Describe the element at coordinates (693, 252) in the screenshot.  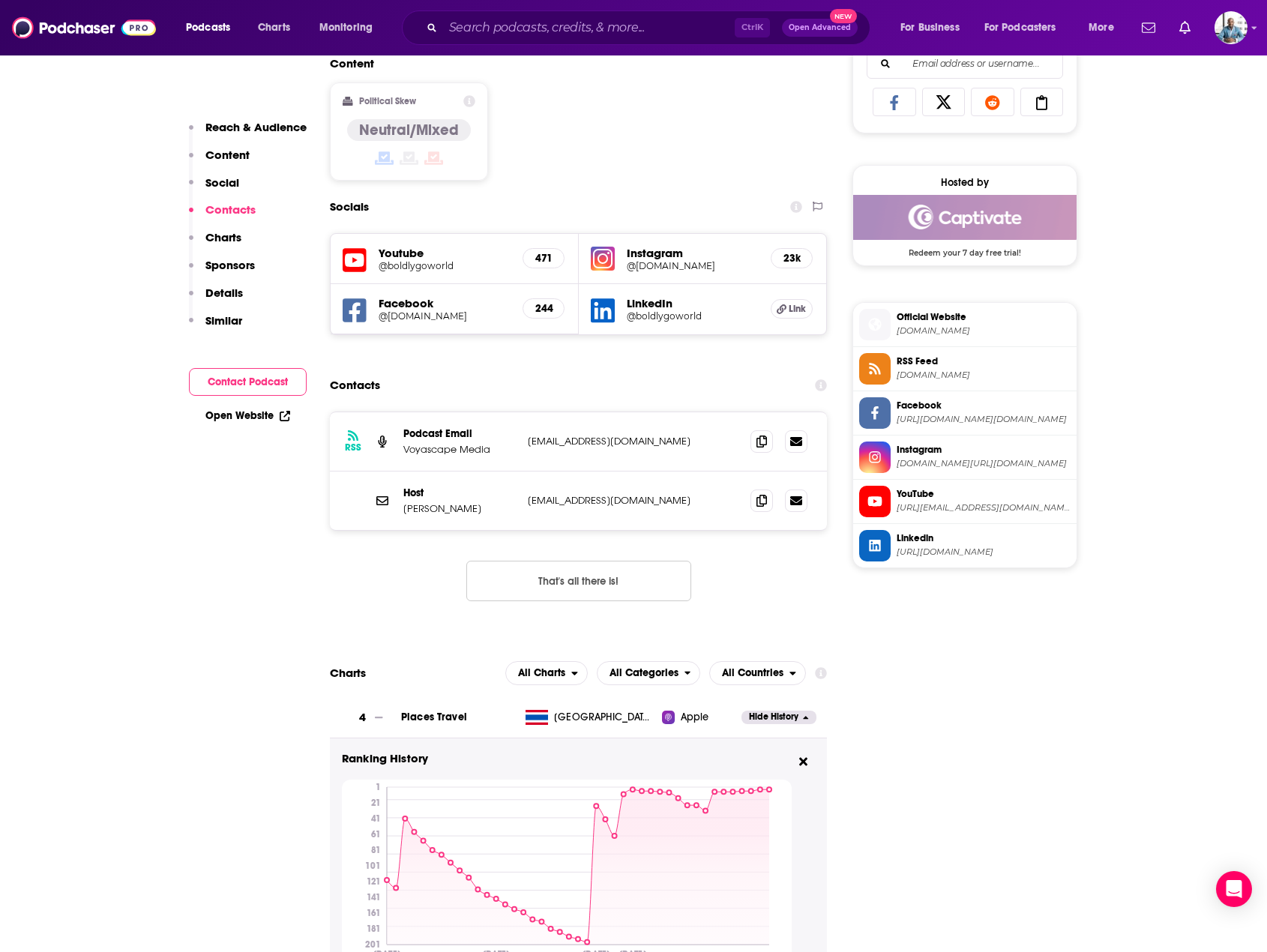
I see `h5: Instagram` at that location.